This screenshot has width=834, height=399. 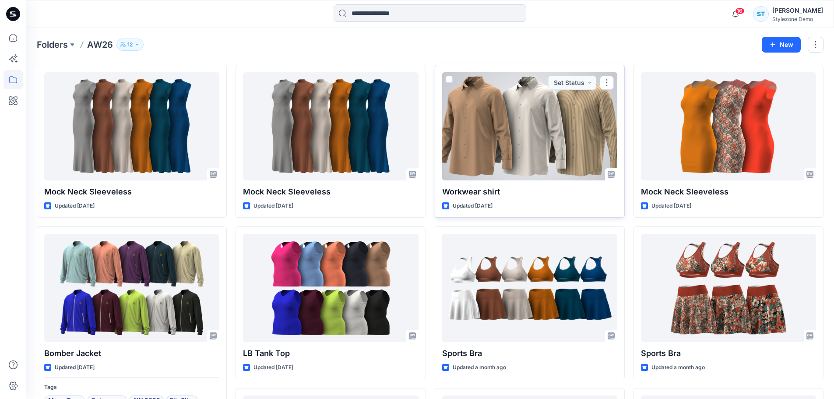 I want to click on p: LB Tank Top, so click(x=330, y=353).